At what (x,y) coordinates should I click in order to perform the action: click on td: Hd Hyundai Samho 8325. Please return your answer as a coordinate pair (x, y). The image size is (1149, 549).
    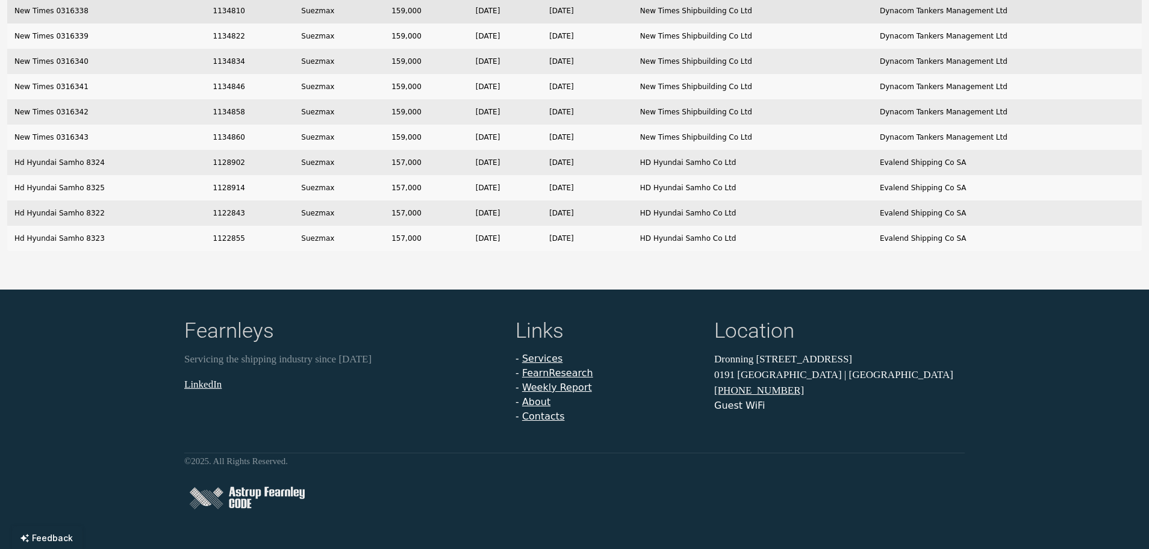
    Looking at the image, I should click on (107, 188).